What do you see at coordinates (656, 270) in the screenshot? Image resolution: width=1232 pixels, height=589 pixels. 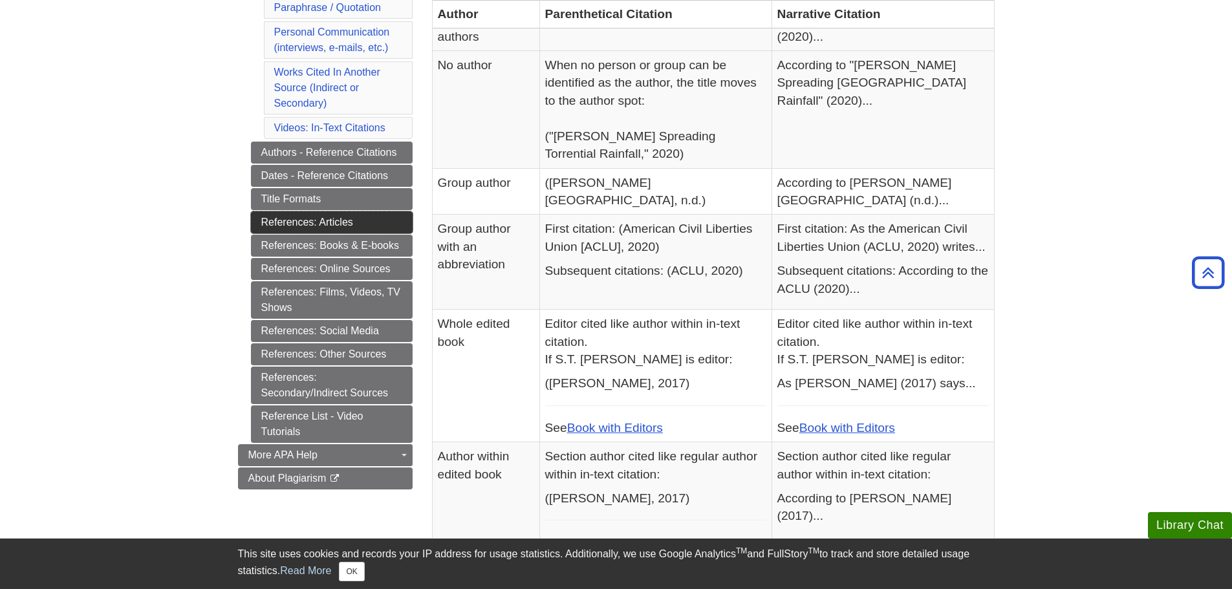 I see `p: Subsequent citations: (ACLU, 2020)` at bounding box center [656, 270].